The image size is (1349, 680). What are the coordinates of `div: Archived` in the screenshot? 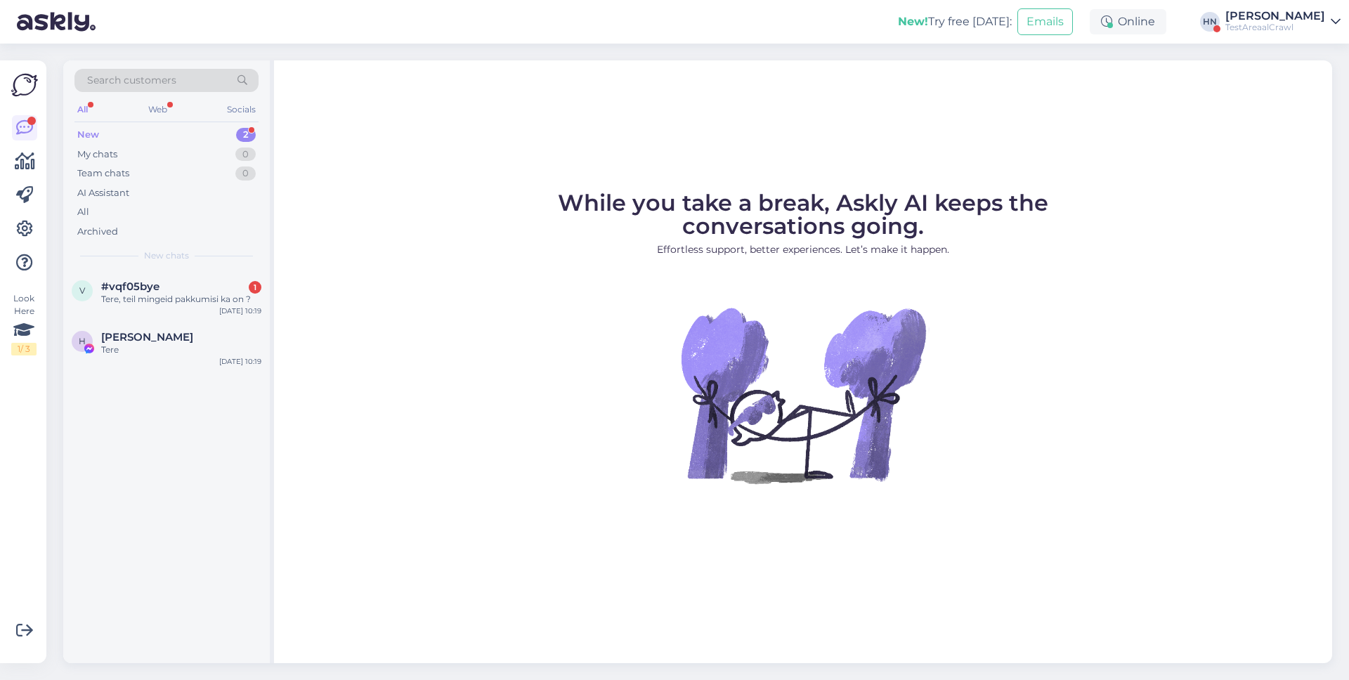 It's located at (98, 232).